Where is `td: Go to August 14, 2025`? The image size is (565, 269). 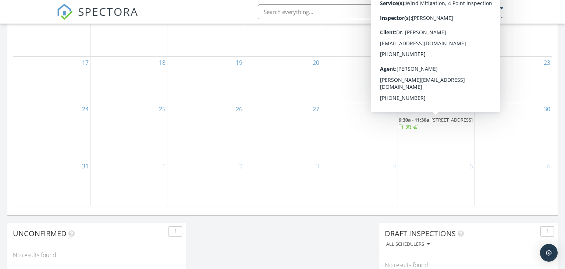 td: Go to August 14, 2025 is located at coordinates (360, 33).